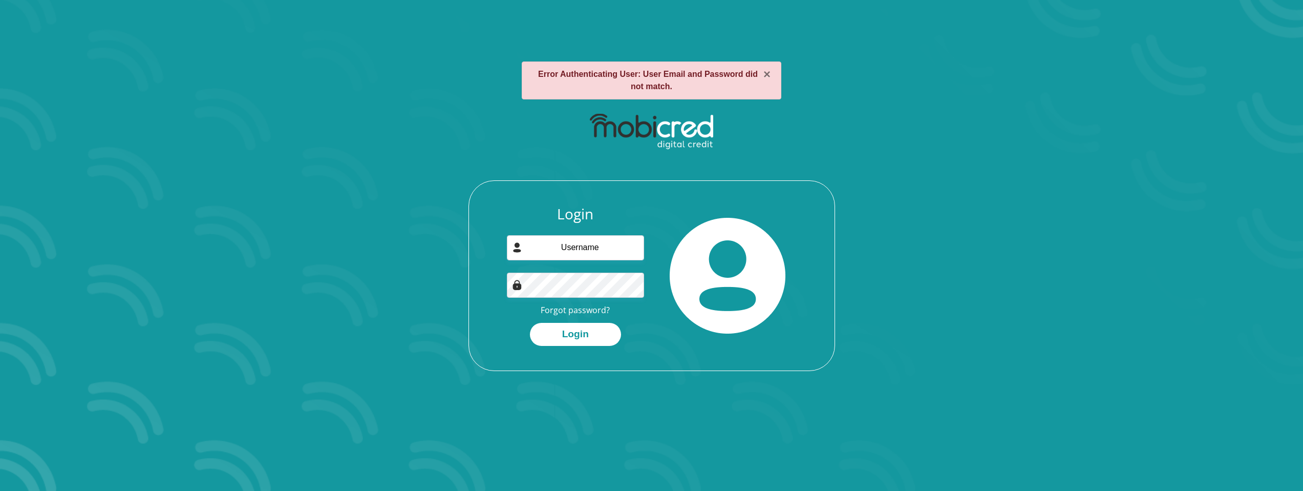 The width and height of the screenshot is (1303, 491). What do you see at coordinates (517, 247) in the screenshot?
I see `img: user-icon image` at bounding box center [517, 247].